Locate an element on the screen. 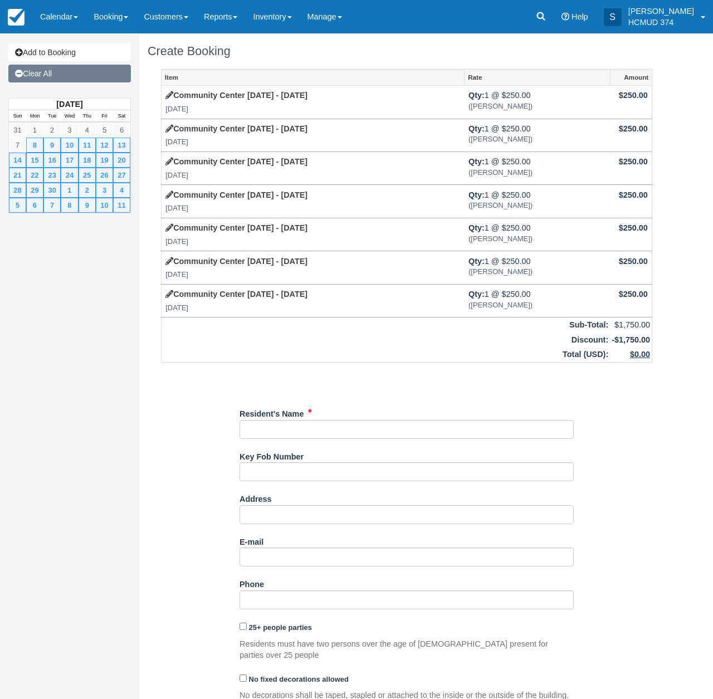 Image resolution: width=713 pixels, height=699 pixels. a: 4 is located at coordinates (87, 130).